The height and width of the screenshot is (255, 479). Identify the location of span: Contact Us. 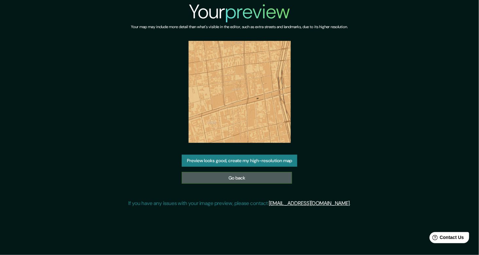
(31, 8).